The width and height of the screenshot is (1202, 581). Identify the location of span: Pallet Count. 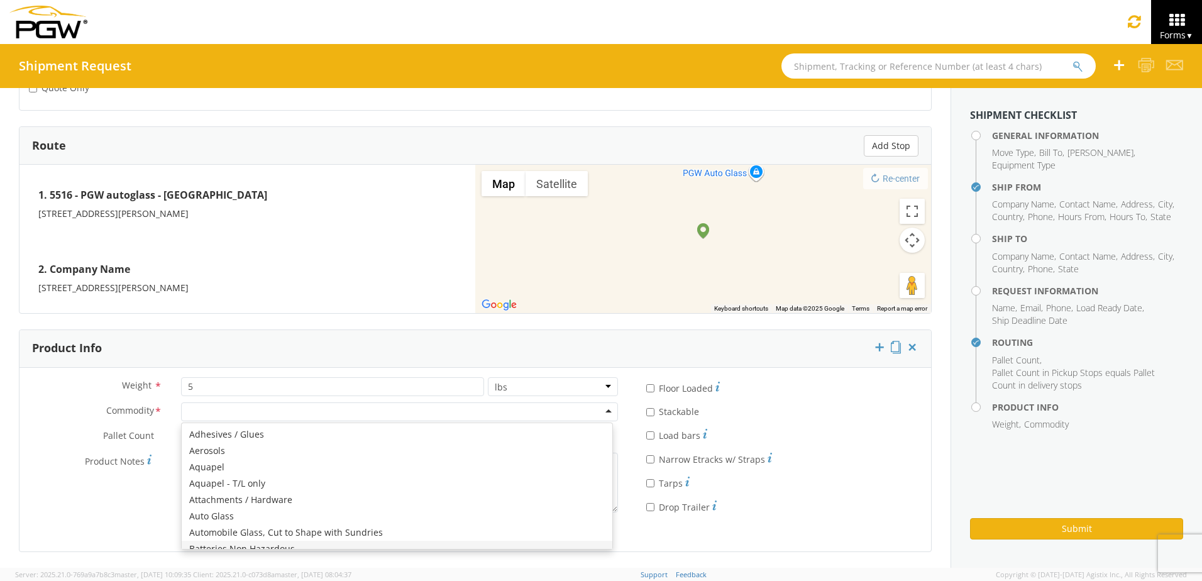
(128, 436).